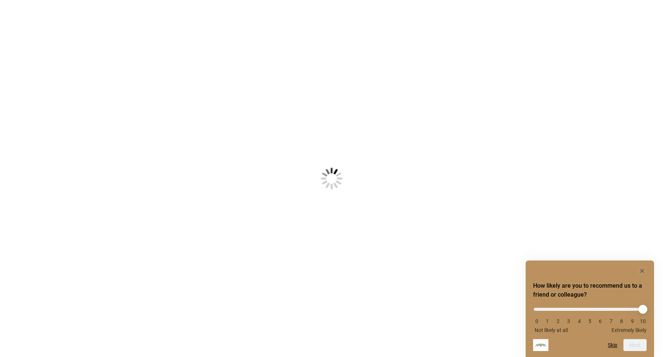 Image resolution: width=663 pixels, height=357 pixels. Describe the element at coordinates (590, 322) in the screenshot. I see `li: 5` at that location.